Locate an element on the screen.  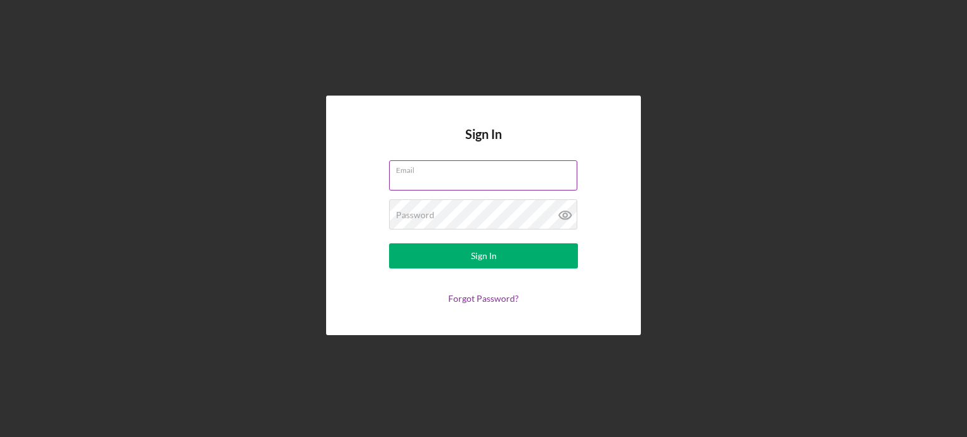
label: Password is located at coordinates (415, 215).